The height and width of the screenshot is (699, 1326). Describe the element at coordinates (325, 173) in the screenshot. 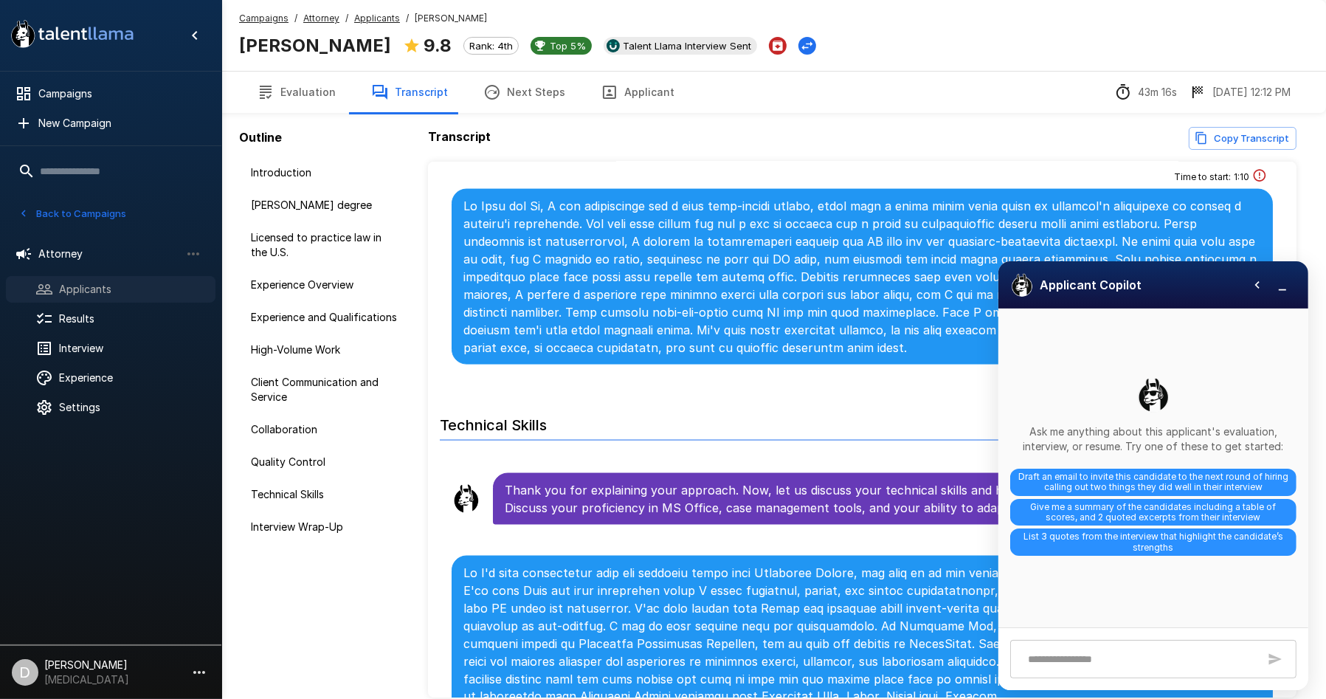

I see `div: Introduction` at that location.